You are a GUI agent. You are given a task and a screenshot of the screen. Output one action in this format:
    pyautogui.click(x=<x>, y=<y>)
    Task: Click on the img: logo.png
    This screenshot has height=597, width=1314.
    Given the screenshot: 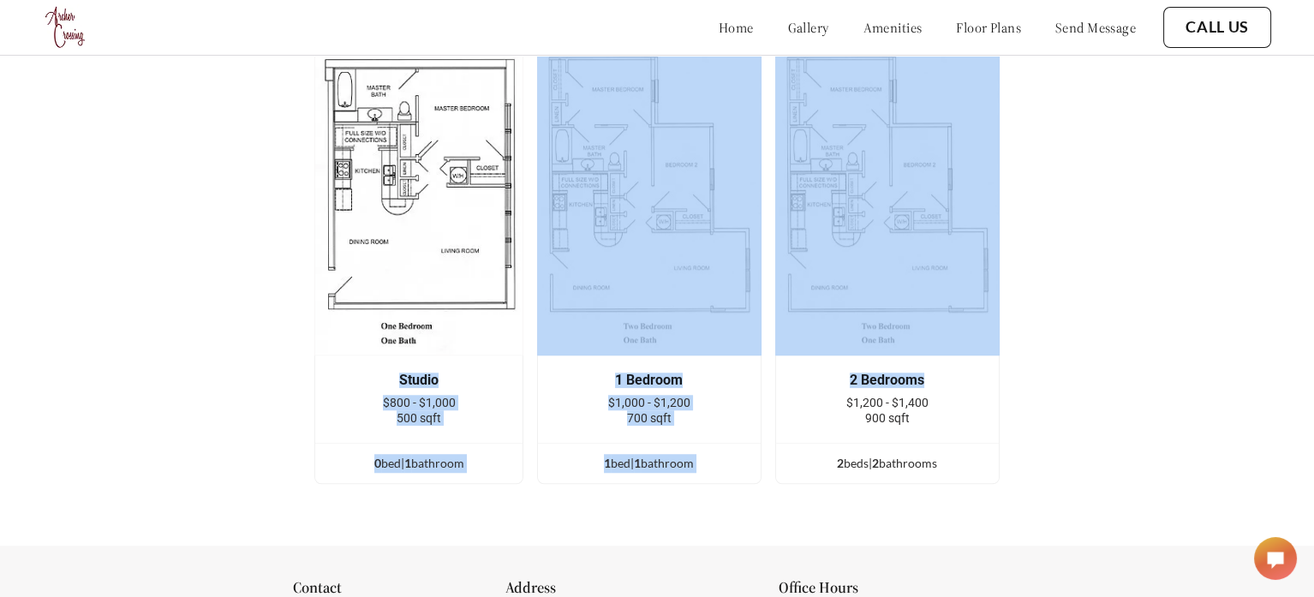 What is the action you would take?
    pyautogui.click(x=66, y=27)
    